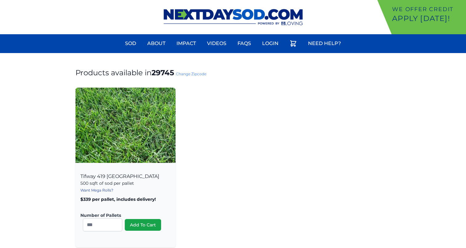 Image resolution: width=466 pixels, height=248 pixels. Describe the element at coordinates (143, 225) in the screenshot. I see `button: Add To Cart` at that location.